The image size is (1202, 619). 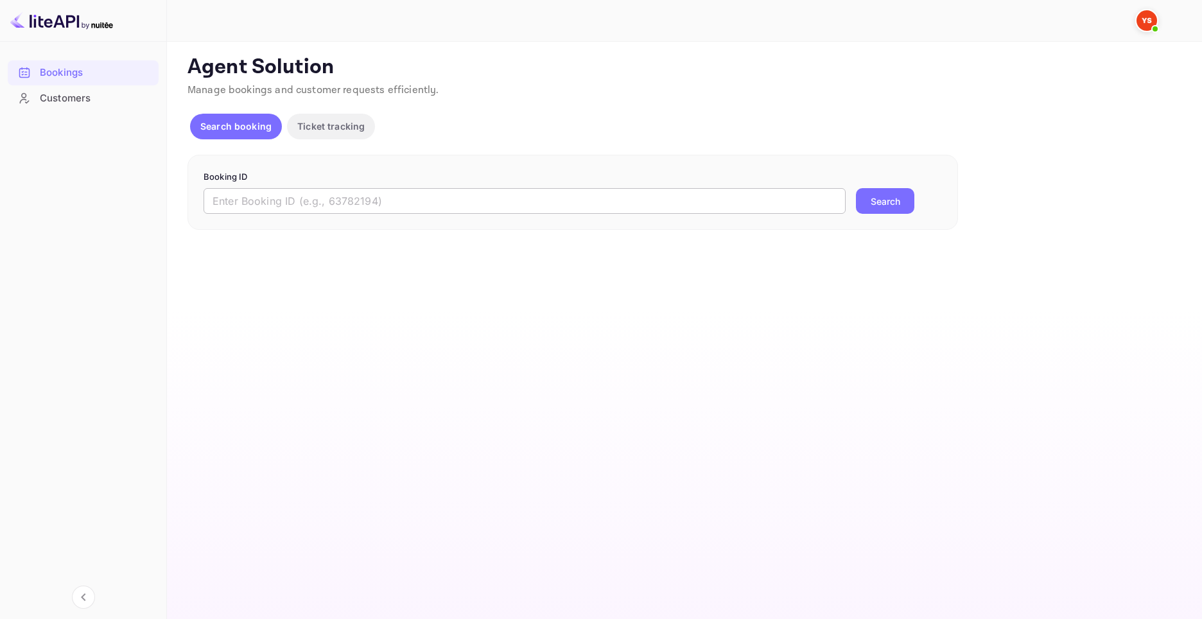 I want to click on p: Agent Solution, so click(x=683, y=67).